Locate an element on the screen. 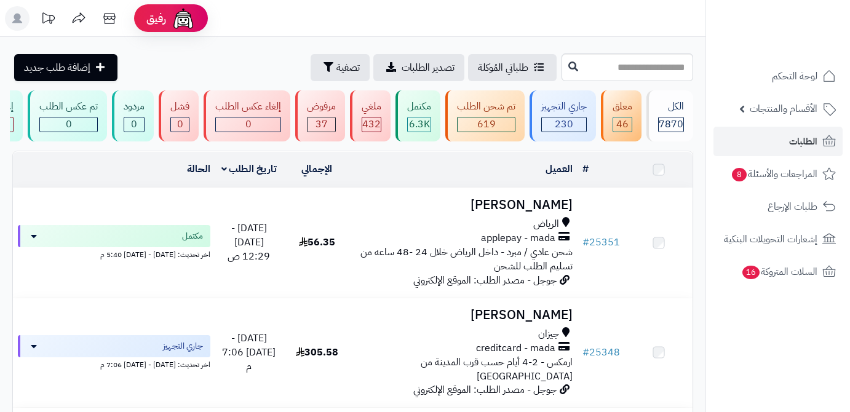  a: الكل7870 is located at coordinates (670, 116).